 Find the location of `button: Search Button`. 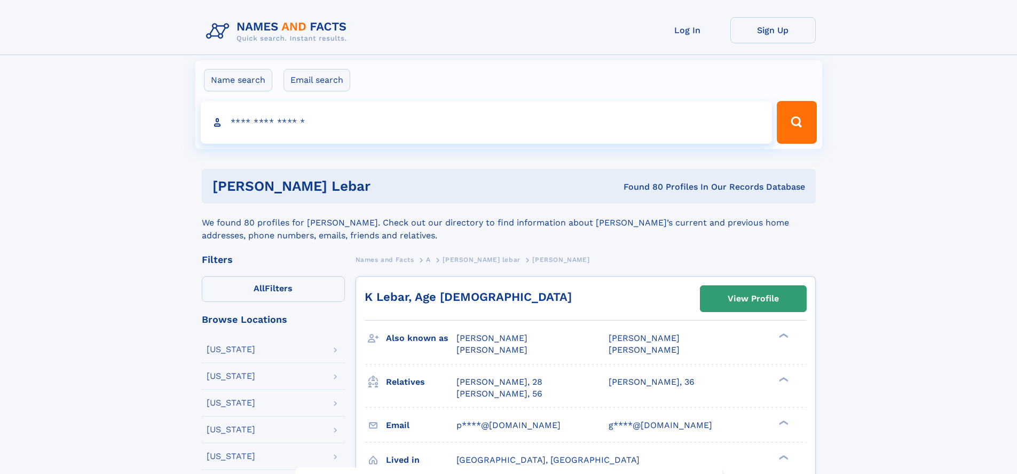

button: Search Button is located at coordinates (797, 122).